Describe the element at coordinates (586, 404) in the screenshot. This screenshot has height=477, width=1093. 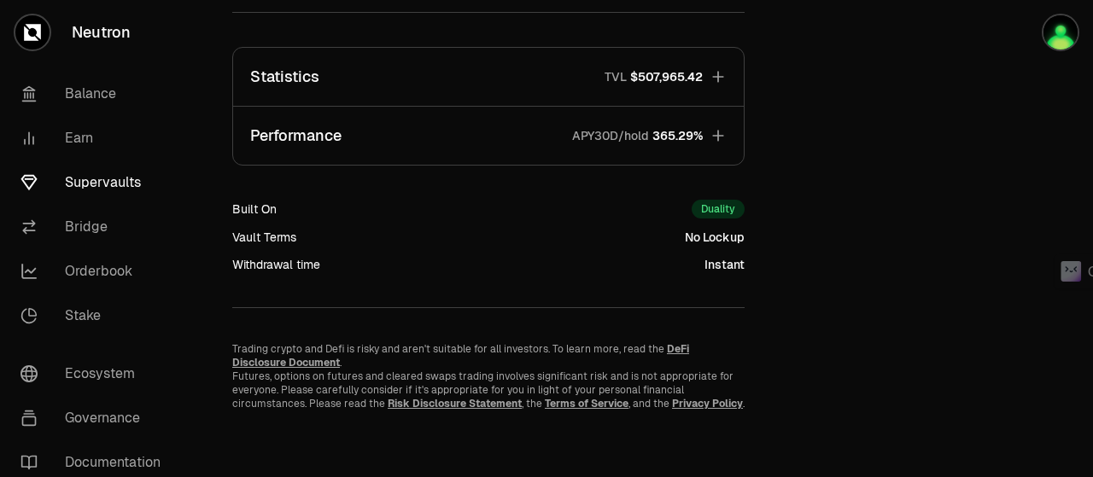
I see `a: Terms of Service` at that location.